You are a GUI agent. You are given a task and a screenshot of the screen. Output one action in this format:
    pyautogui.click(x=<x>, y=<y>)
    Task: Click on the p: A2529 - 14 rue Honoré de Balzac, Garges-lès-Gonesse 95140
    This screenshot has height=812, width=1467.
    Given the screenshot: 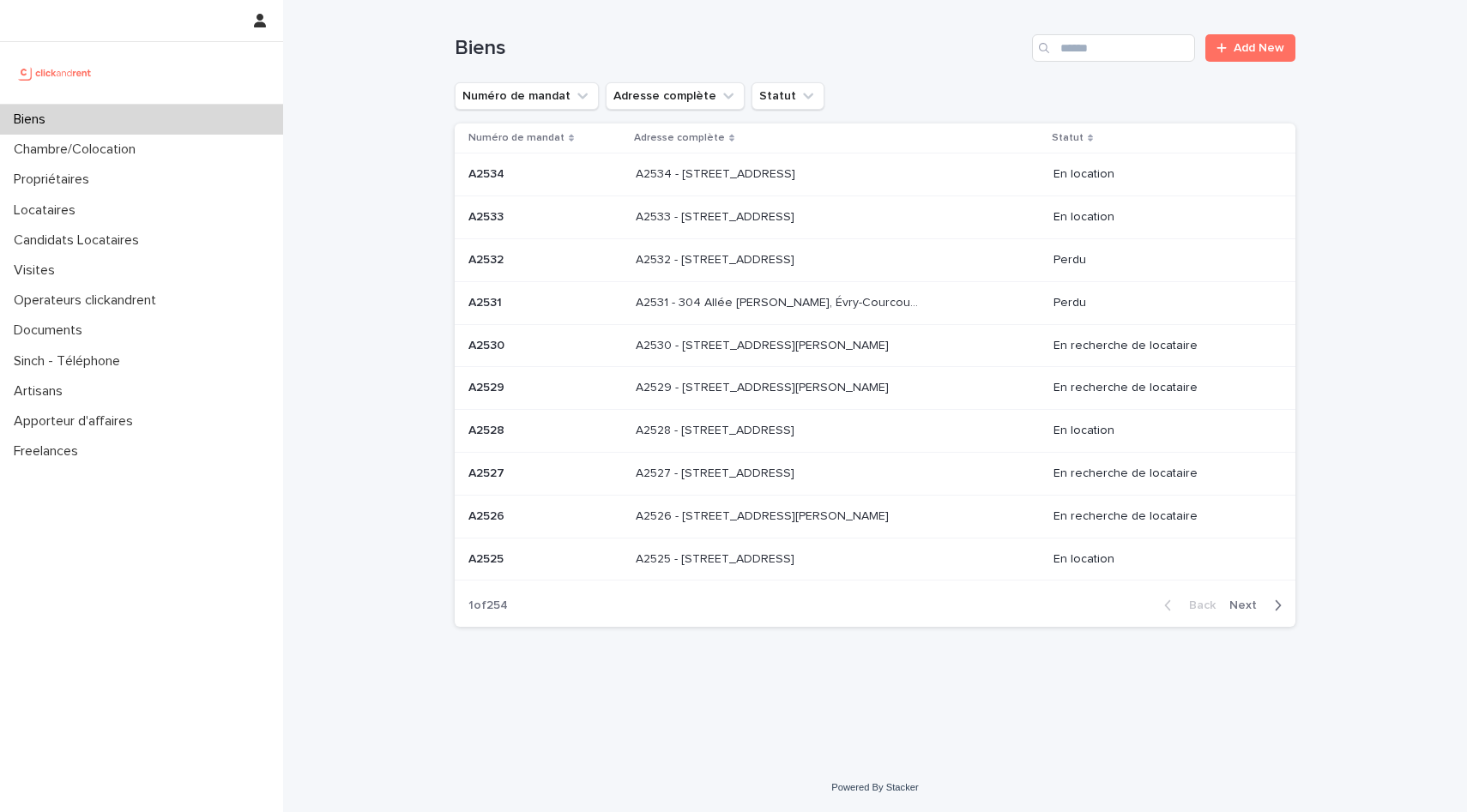 What is the action you would take?
    pyautogui.click(x=764, y=386)
    